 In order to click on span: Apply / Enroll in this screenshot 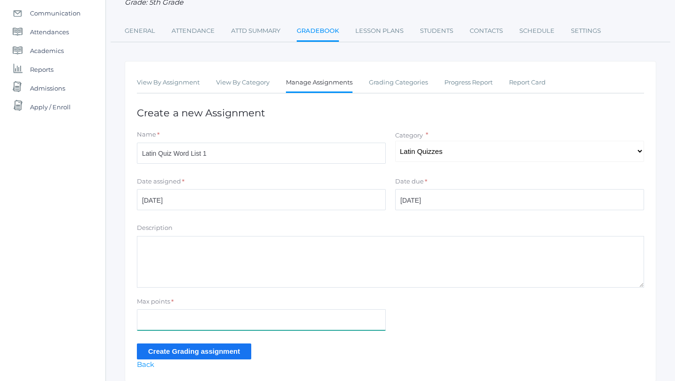, I will do `click(50, 107)`.